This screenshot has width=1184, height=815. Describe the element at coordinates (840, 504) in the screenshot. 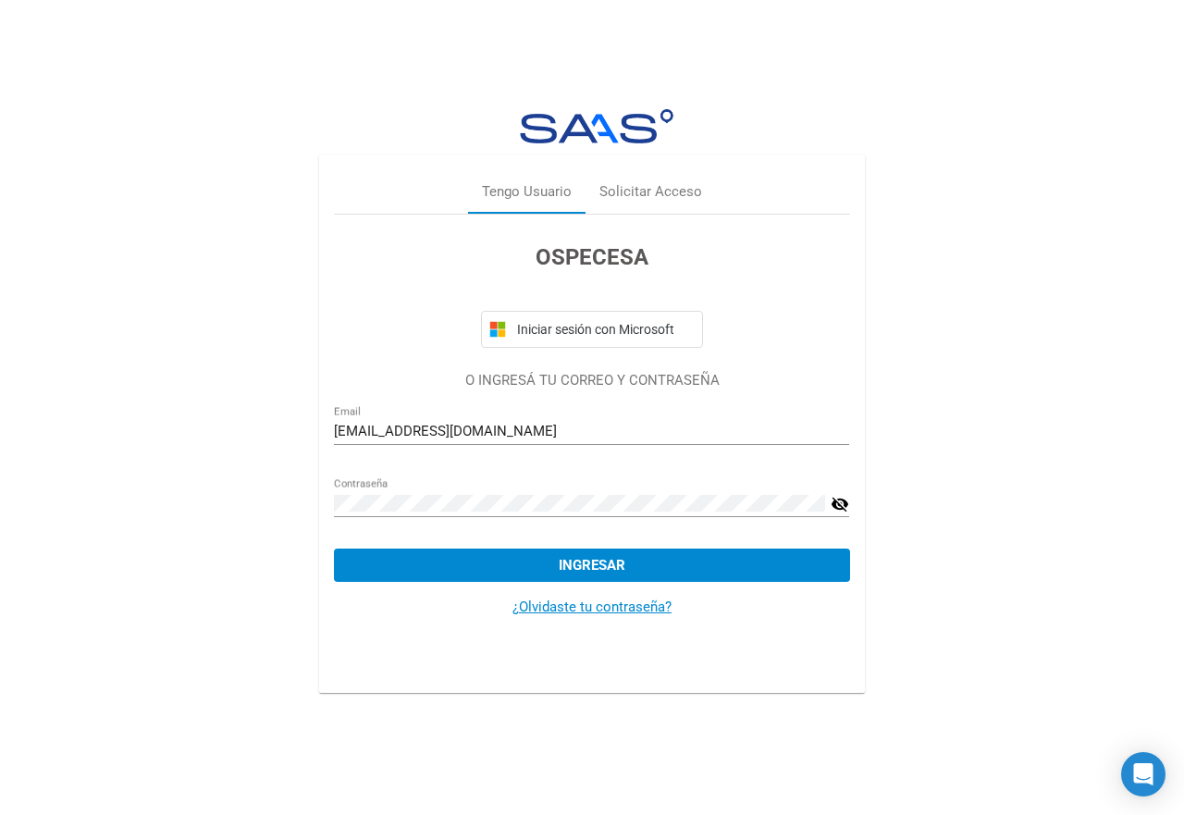

I see `mat-icon: visibility_off` at that location.